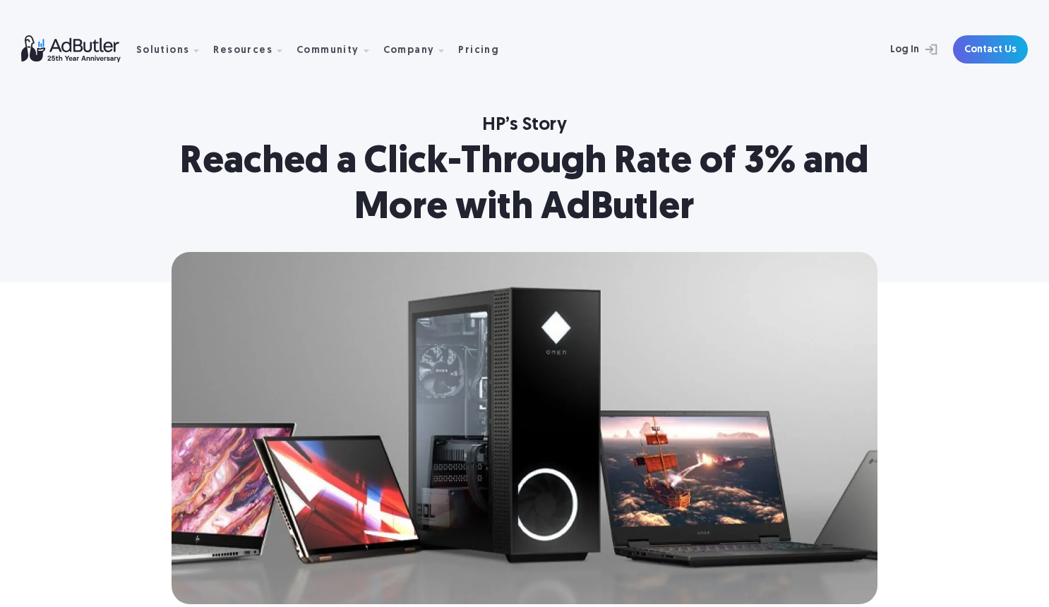  What do you see at coordinates (243, 51) in the screenshot?
I see `div: Resources` at bounding box center [243, 51].